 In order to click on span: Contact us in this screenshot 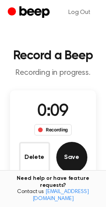, I will do `click(53, 195)`.